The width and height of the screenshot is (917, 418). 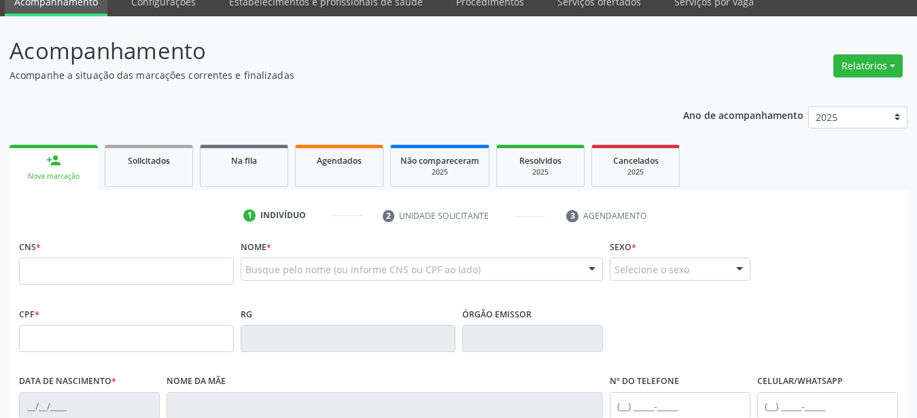 I want to click on div: Nova marcação, so click(x=54, y=176).